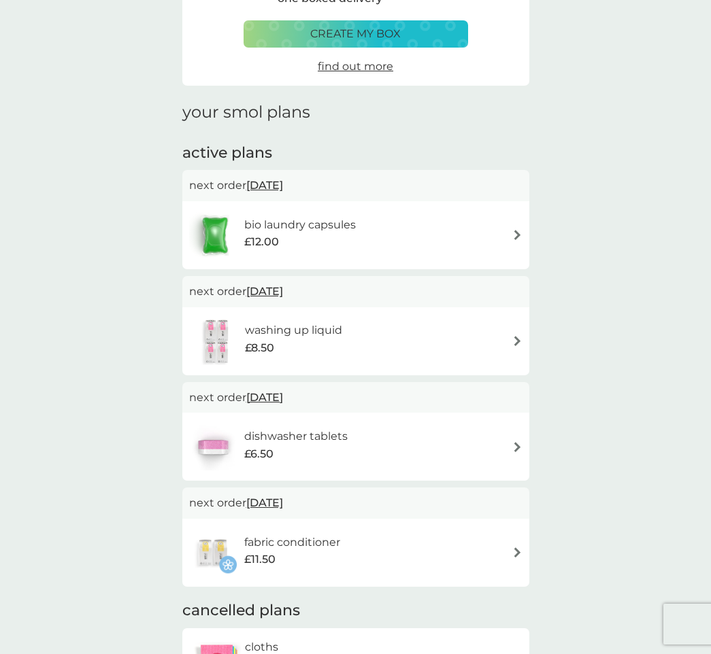 This screenshot has width=711, height=654. Describe the element at coordinates (356, 611) in the screenshot. I see `h2: cancelled plans` at that location.